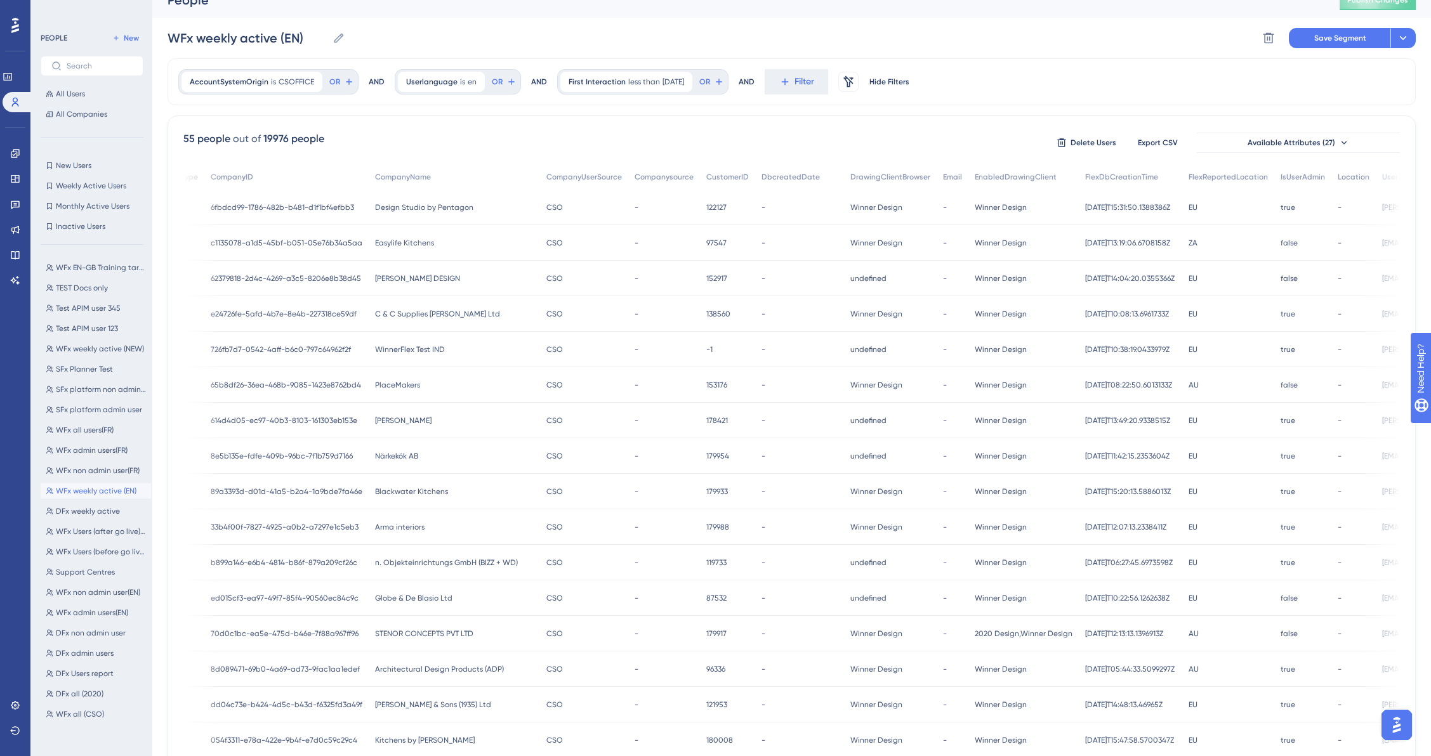 The height and width of the screenshot is (756, 1431). Describe the element at coordinates (1354, 177) in the screenshot. I see `span: Location` at that location.